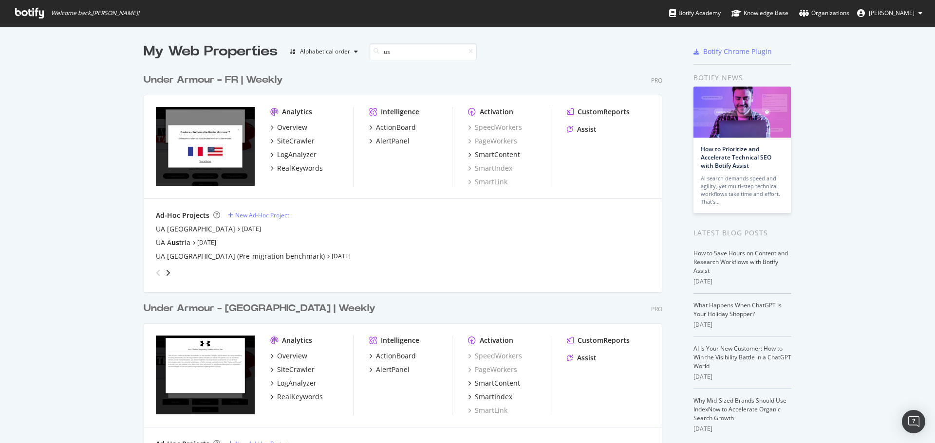  I want to click on a: How to Prioritize and Accelerate Technical SEO with Botify Assist, so click(735, 157).